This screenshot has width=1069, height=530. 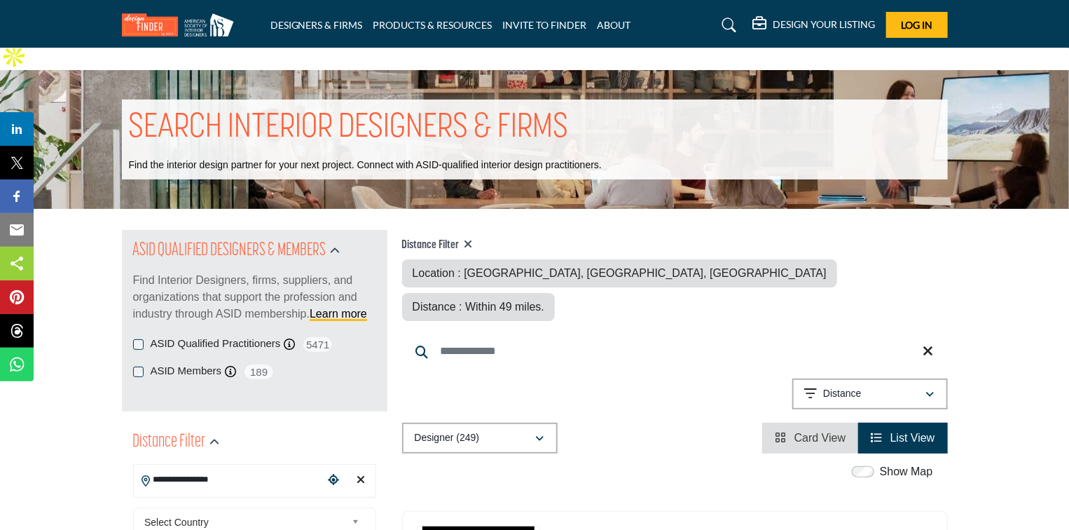 What do you see at coordinates (916, 25) in the screenshot?
I see `span: Log In` at bounding box center [916, 25].